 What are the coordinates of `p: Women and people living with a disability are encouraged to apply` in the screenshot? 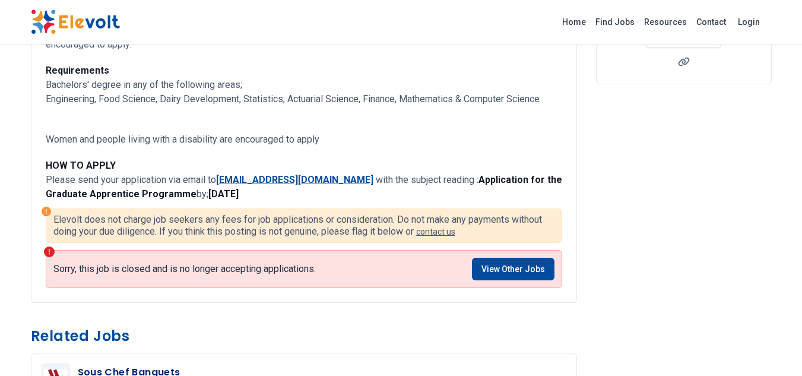 It's located at (304, 132).